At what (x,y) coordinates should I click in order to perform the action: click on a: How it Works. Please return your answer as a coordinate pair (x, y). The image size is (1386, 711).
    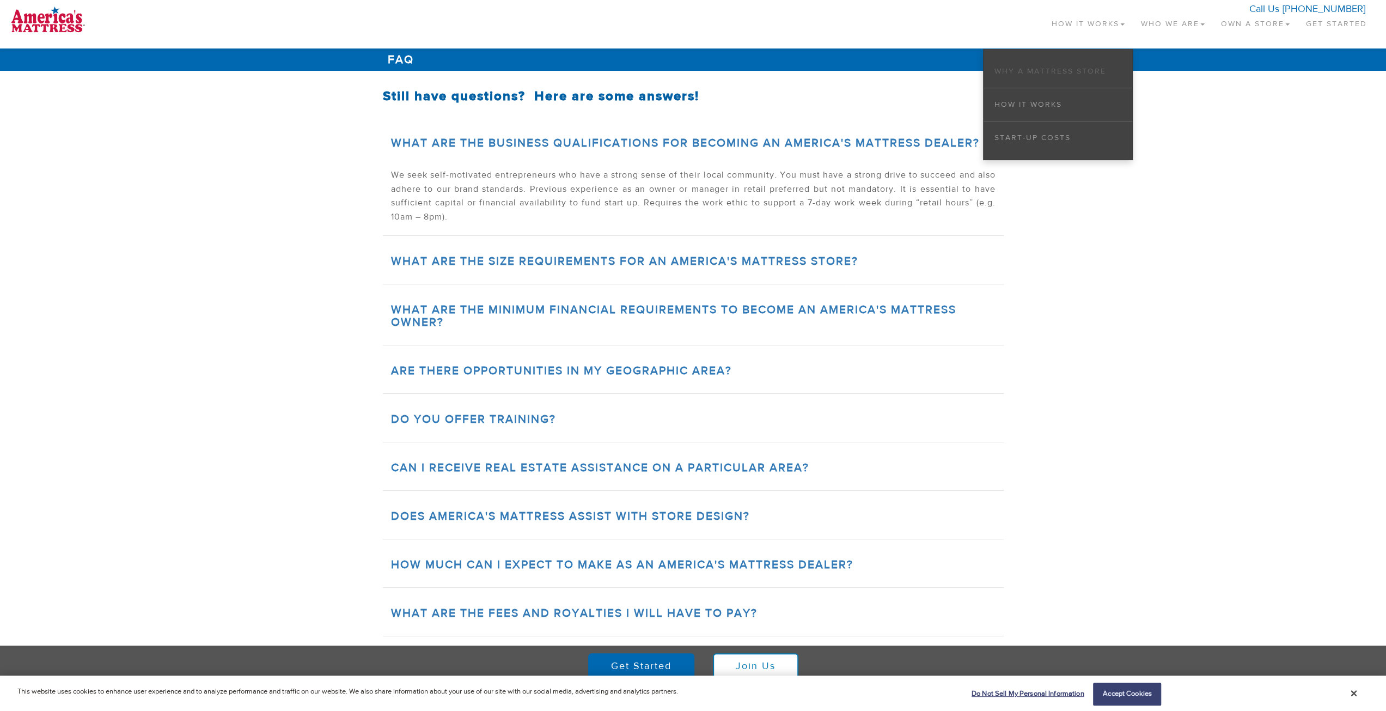
    Looking at the image, I should click on (1028, 105).